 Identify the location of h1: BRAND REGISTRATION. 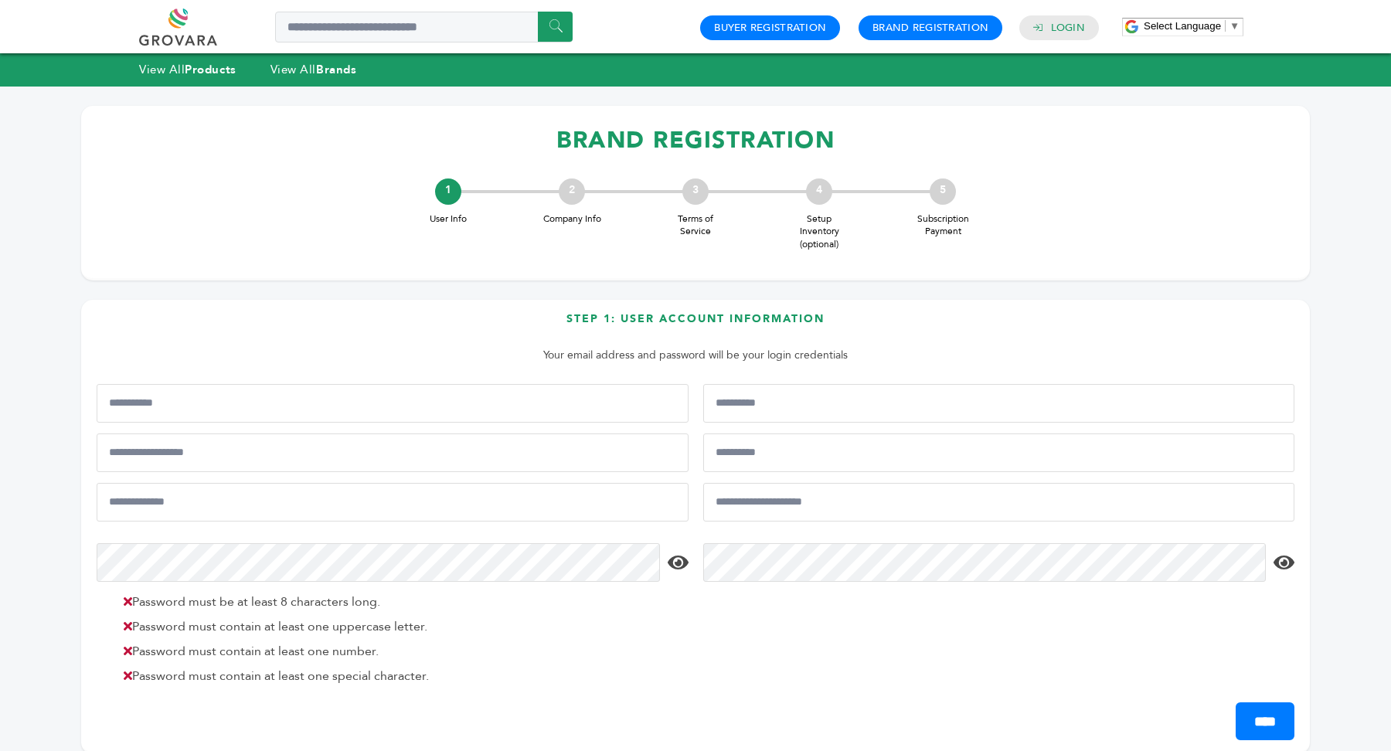
(696, 140).